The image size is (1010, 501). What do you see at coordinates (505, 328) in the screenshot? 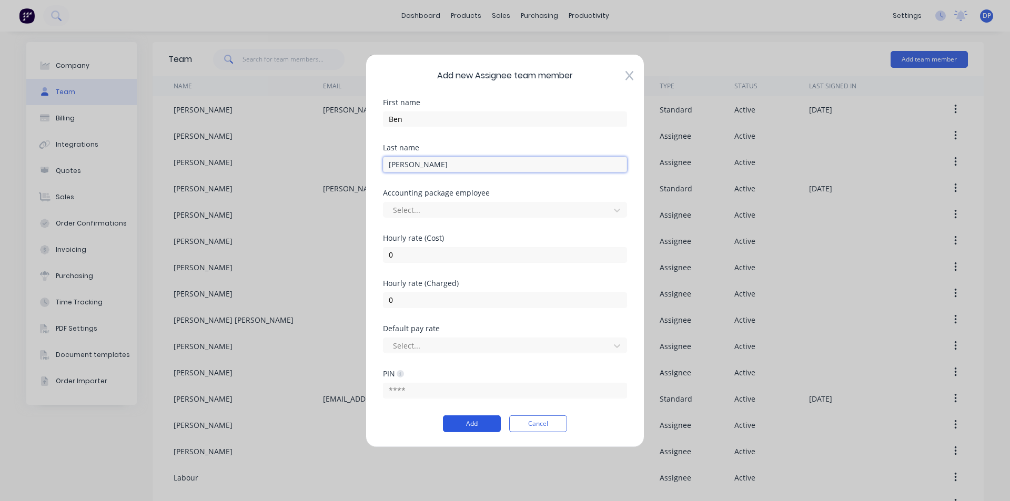
I see `div: Default pay rate` at bounding box center [505, 328].